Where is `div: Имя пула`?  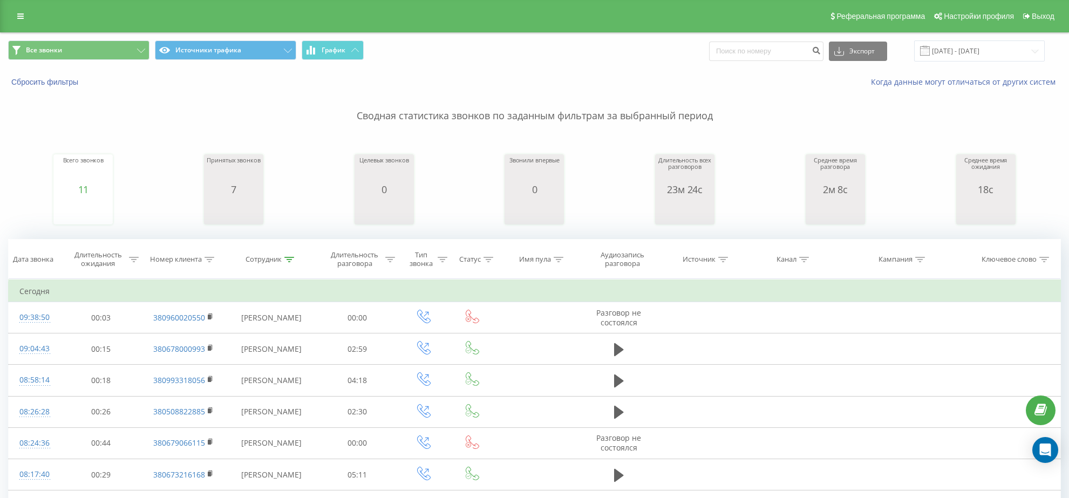 div: Имя пула is located at coordinates (535, 259).